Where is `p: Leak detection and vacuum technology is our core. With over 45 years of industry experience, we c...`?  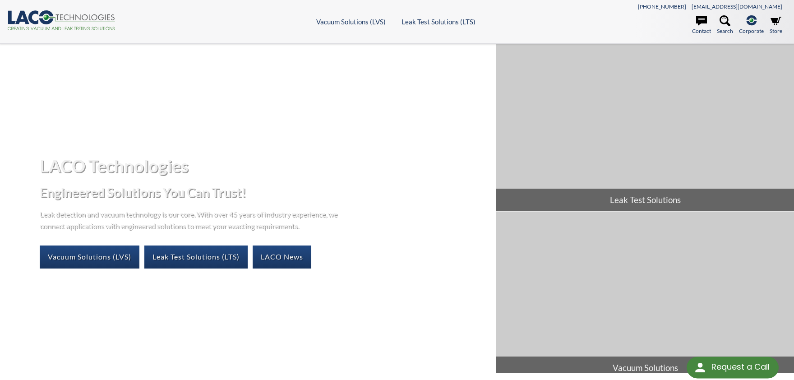 p: Leak detection and vacuum technology is our core. With over 45 years of industry experience, we c... is located at coordinates (191, 219).